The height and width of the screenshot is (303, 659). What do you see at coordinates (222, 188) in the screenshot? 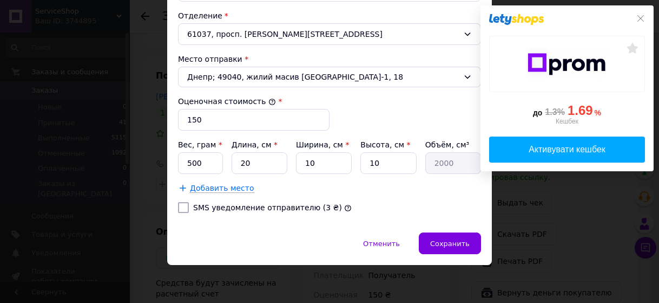
I see `span: Добавить место` at bounding box center [222, 188].